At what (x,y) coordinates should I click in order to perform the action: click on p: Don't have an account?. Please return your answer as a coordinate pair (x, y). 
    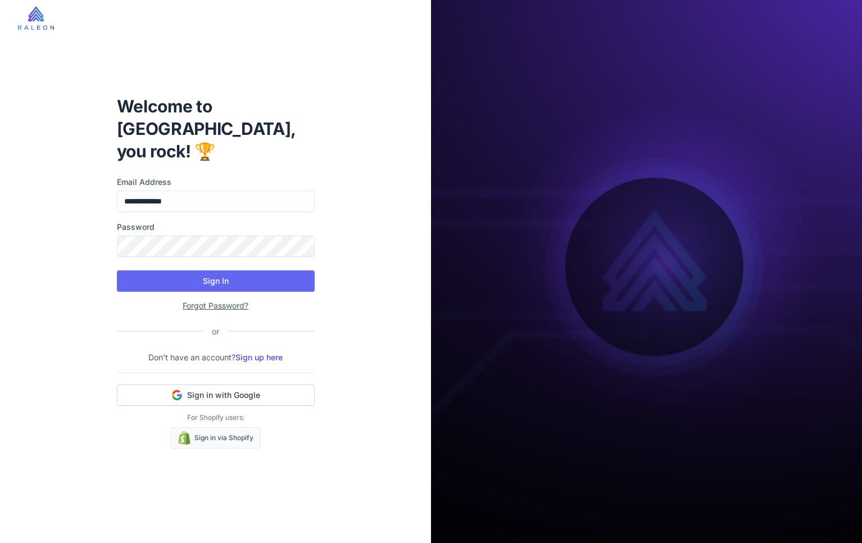
    Looking at the image, I should click on (216, 357).